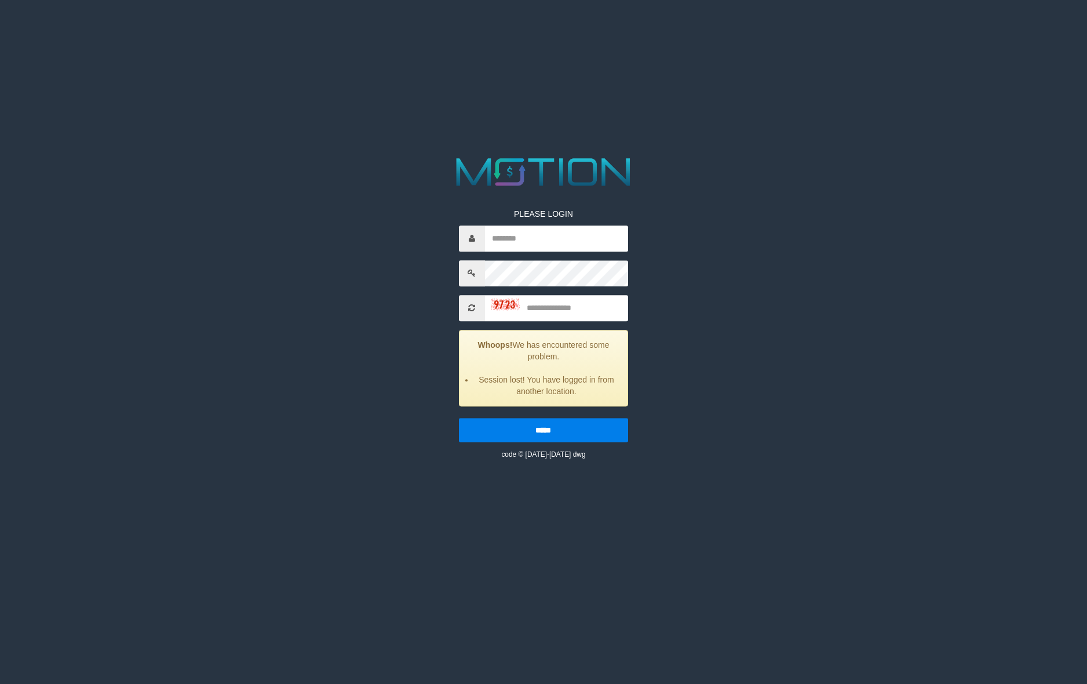 The width and height of the screenshot is (1087, 684). Describe the element at coordinates (543, 171) in the screenshot. I see `img: MOTION_logo.png` at that location.